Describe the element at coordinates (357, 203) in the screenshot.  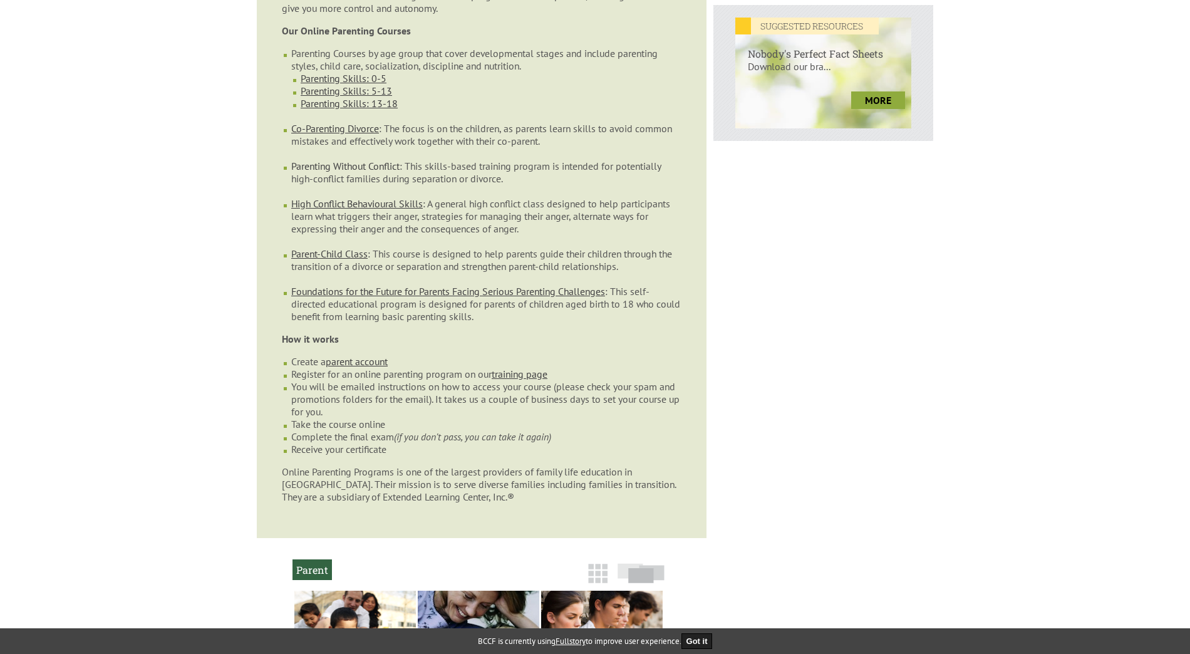
I see `a: High Conflict Behavioural Skills` at that location.